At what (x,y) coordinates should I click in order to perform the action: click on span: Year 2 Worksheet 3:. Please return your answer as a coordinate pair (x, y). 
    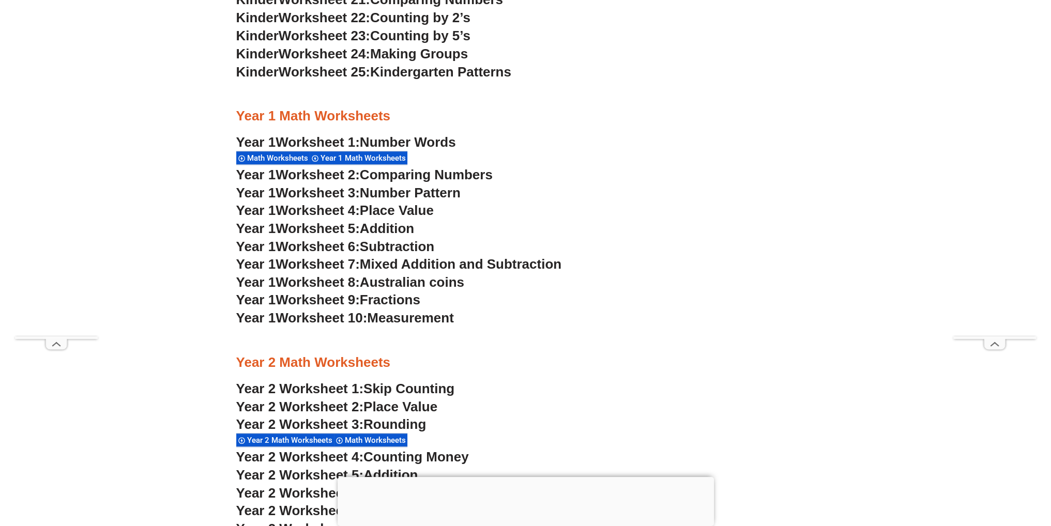
    Looking at the image, I should click on (300, 424).